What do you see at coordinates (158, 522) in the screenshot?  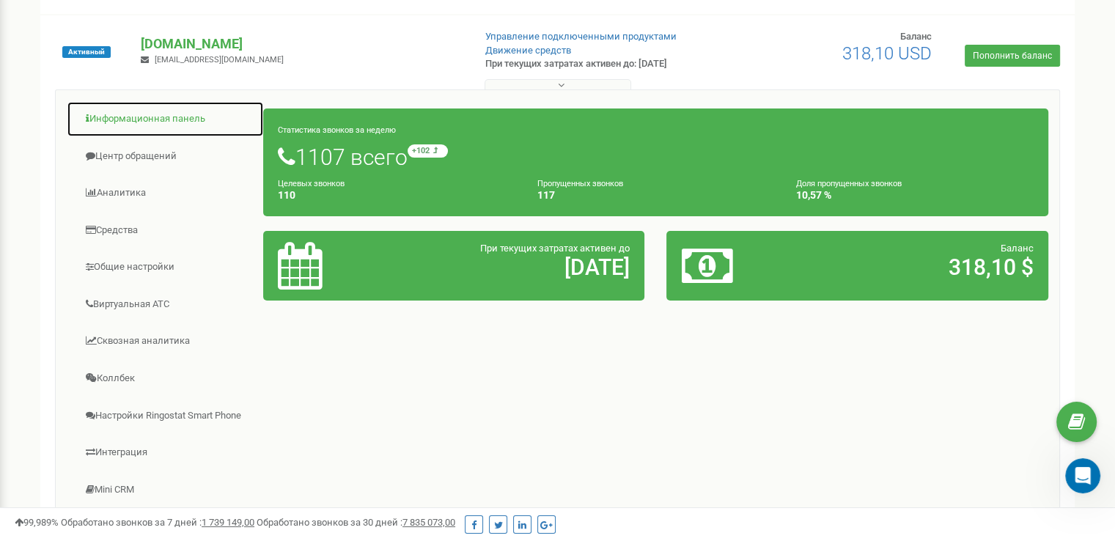 I see `span: Обработано звонков за 7 дней :` at bounding box center [158, 522].